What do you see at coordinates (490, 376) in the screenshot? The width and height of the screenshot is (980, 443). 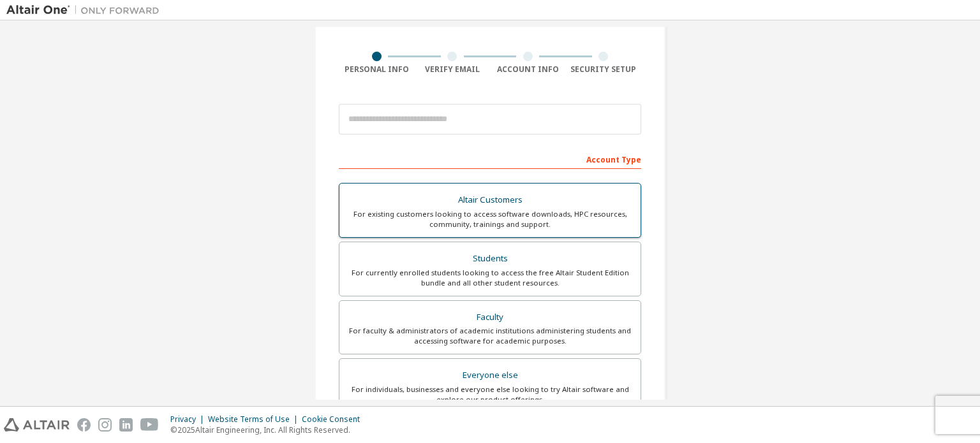 I see `div: Everyone else` at bounding box center [490, 376].